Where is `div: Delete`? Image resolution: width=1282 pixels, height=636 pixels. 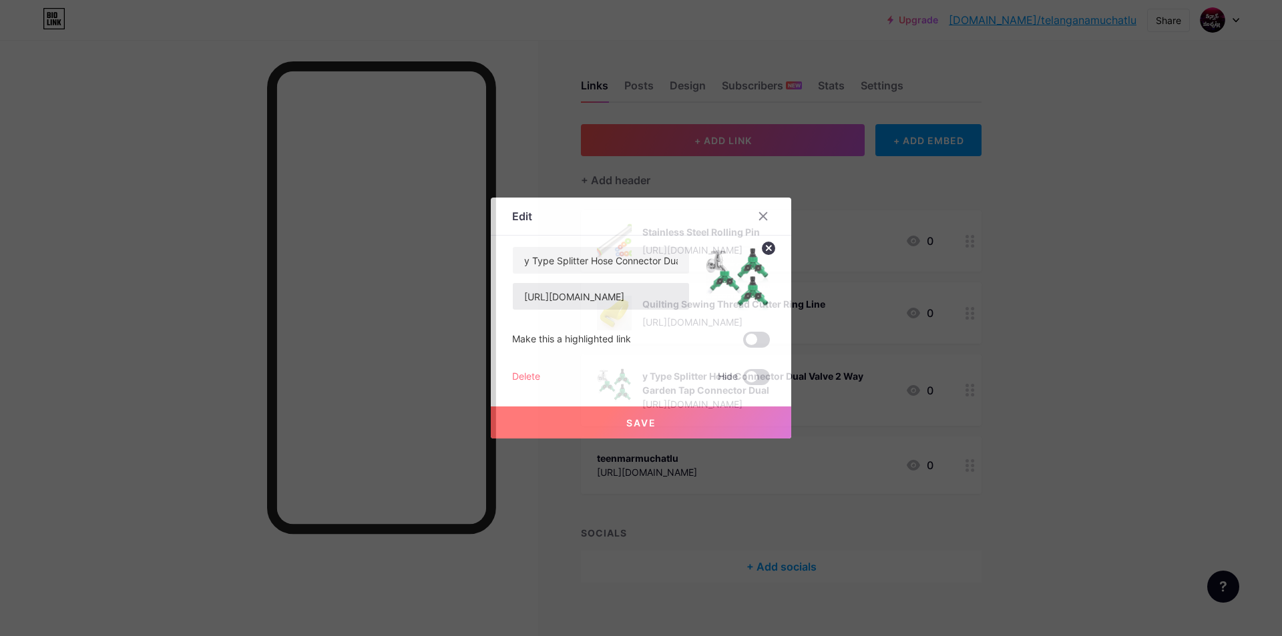
div: Delete is located at coordinates (526, 377).